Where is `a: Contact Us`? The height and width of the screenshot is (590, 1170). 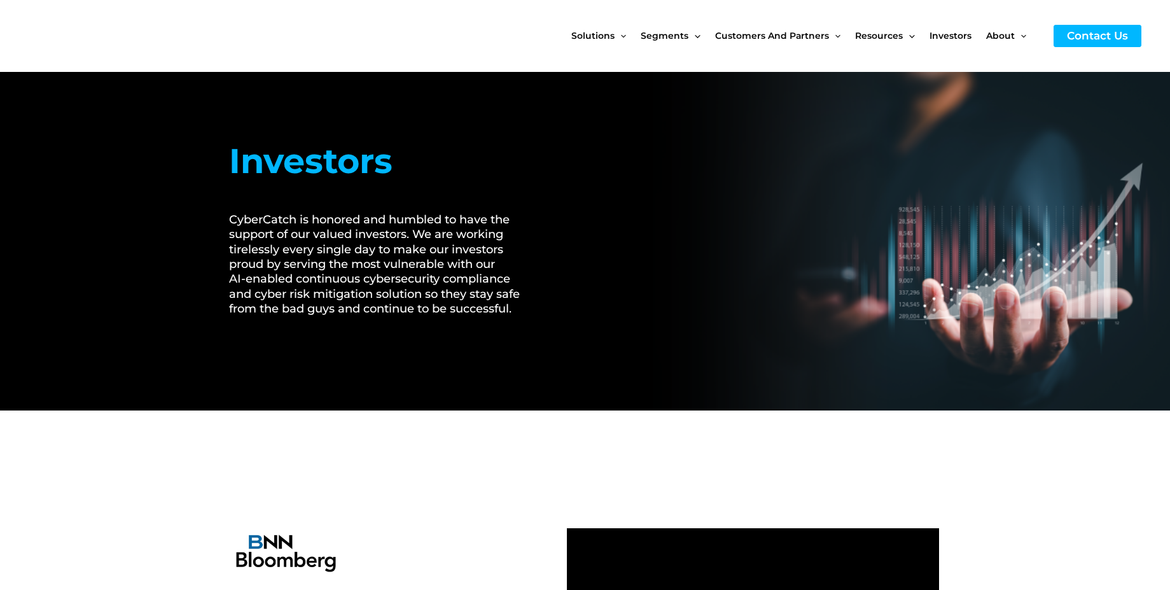
a: Contact Us is located at coordinates (1097, 36).